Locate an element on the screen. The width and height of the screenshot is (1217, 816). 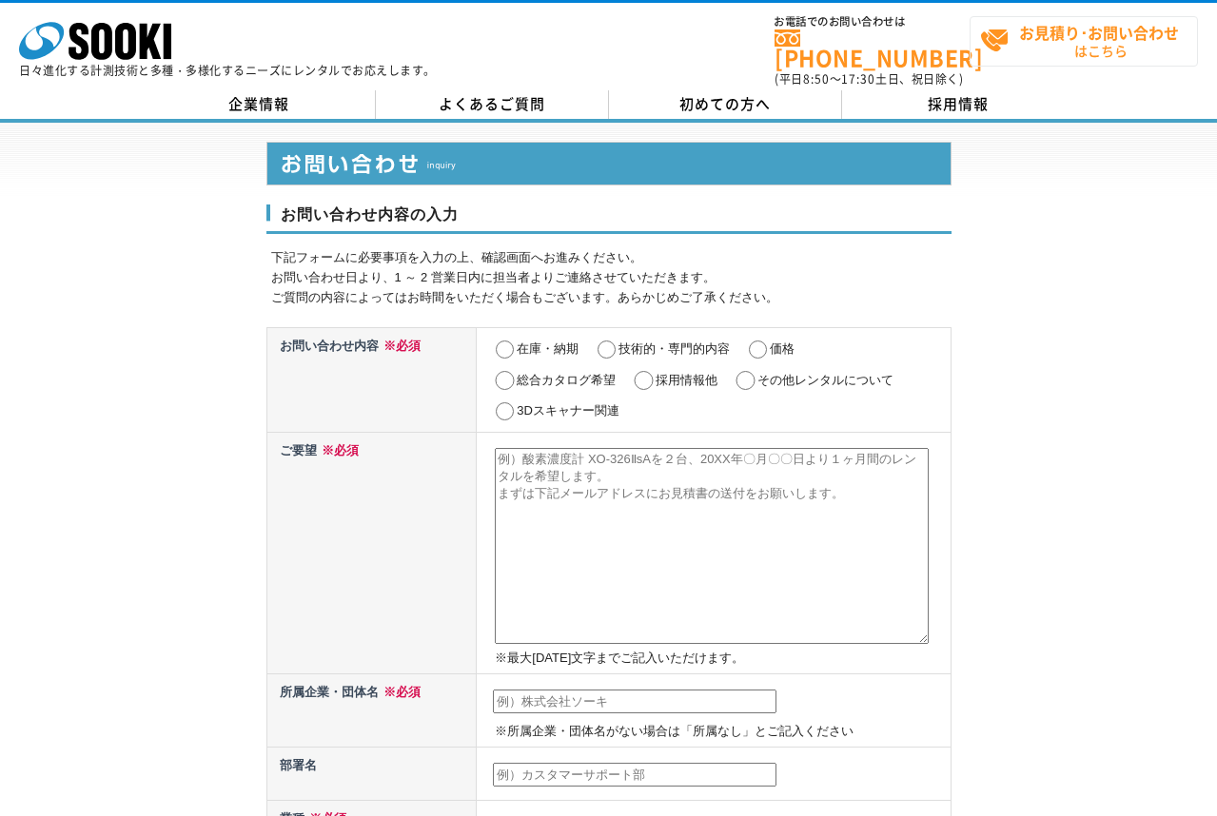
span: お電話でのお問い合わせは is located at coordinates (871, 22).